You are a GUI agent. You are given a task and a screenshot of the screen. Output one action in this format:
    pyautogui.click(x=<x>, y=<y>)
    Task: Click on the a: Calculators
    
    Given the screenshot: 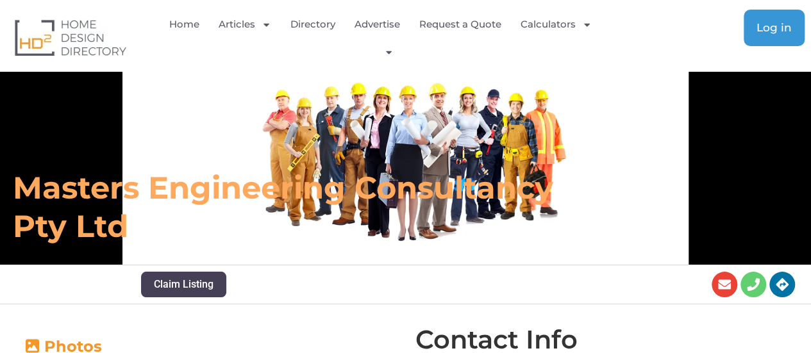 What is the action you would take?
    pyautogui.click(x=556, y=24)
    